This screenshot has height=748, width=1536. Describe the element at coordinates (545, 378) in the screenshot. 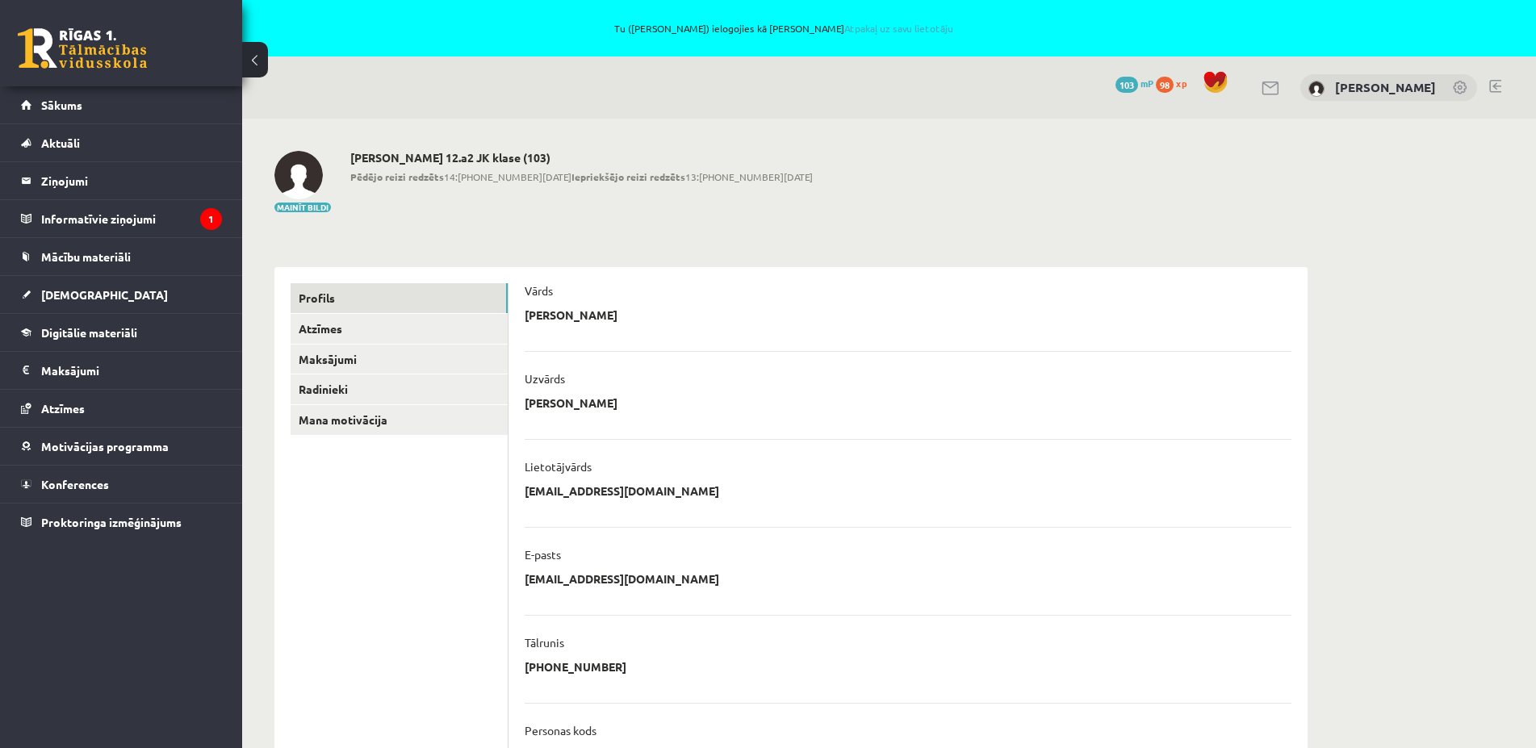

I see `p: Uzvārds` at that location.